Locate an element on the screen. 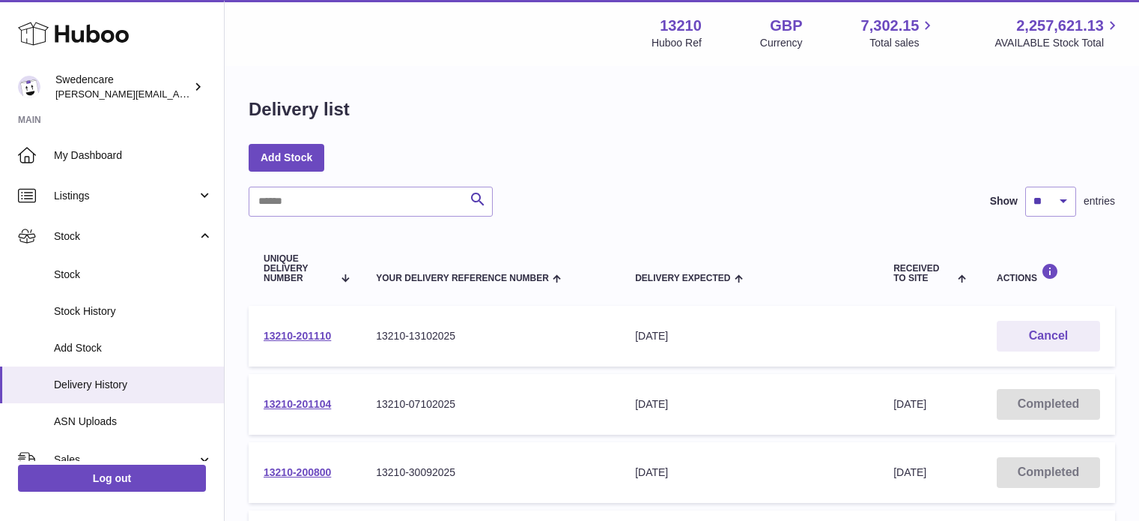  a: 13210-201110 is located at coordinates (297, 336).